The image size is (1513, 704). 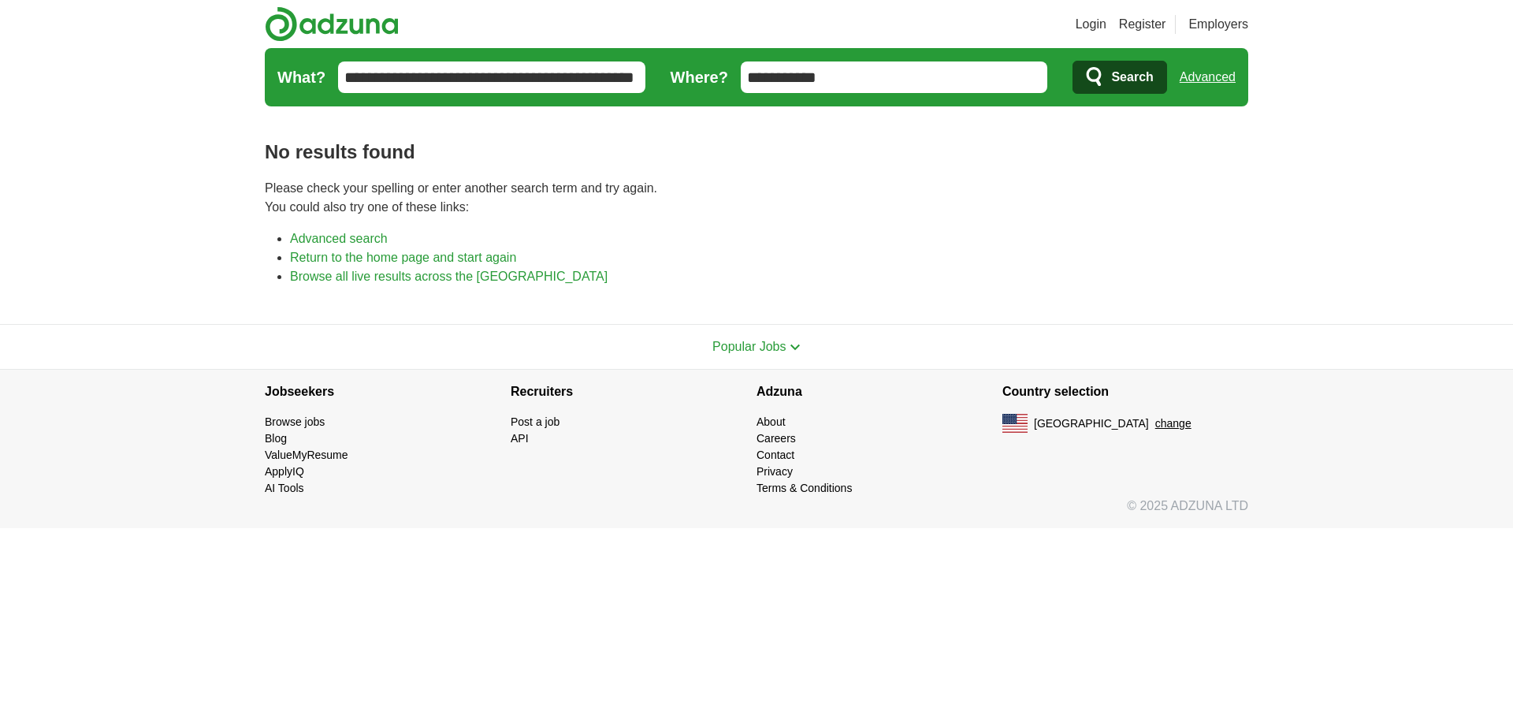 What do you see at coordinates (295, 422) in the screenshot?
I see `a: Browse jobs` at bounding box center [295, 422].